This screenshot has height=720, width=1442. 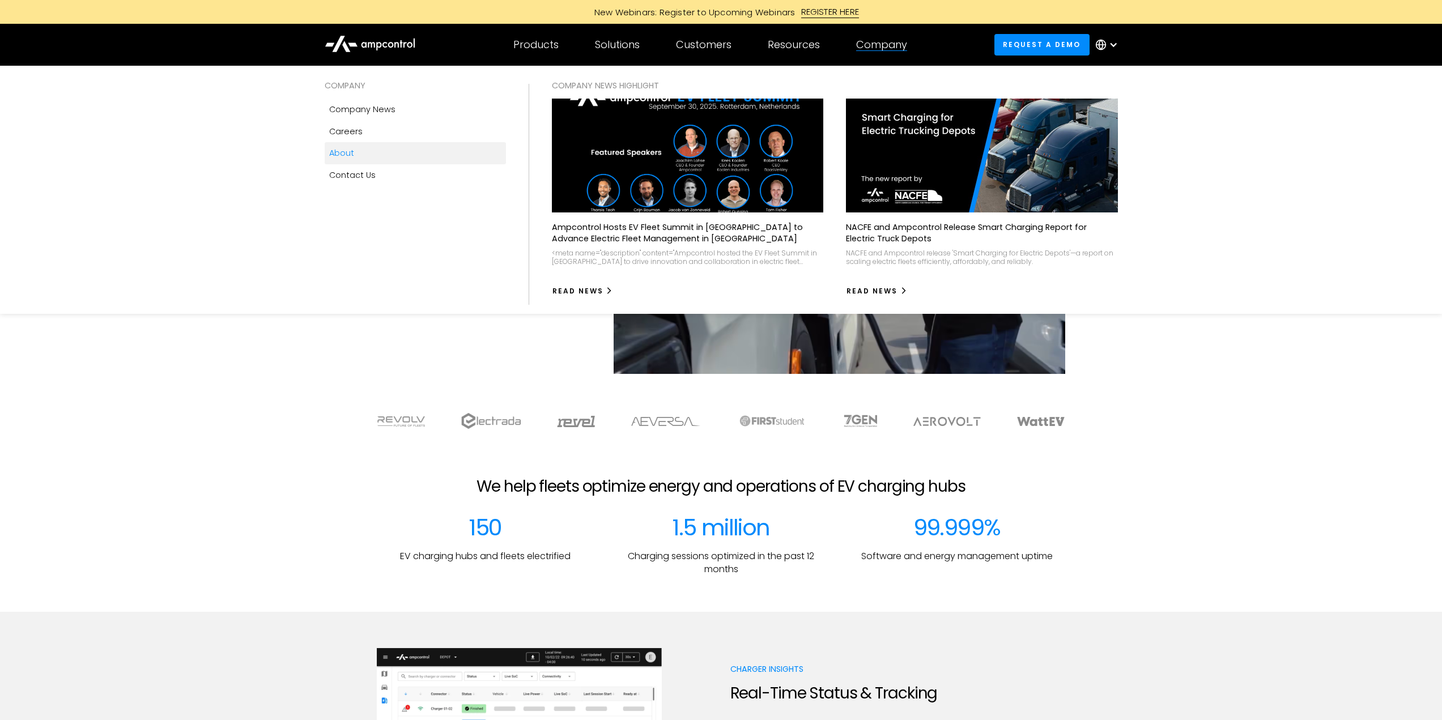 What do you see at coordinates (415, 109) in the screenshot?
I see `a: Company news` at bounding box center [415, 109].